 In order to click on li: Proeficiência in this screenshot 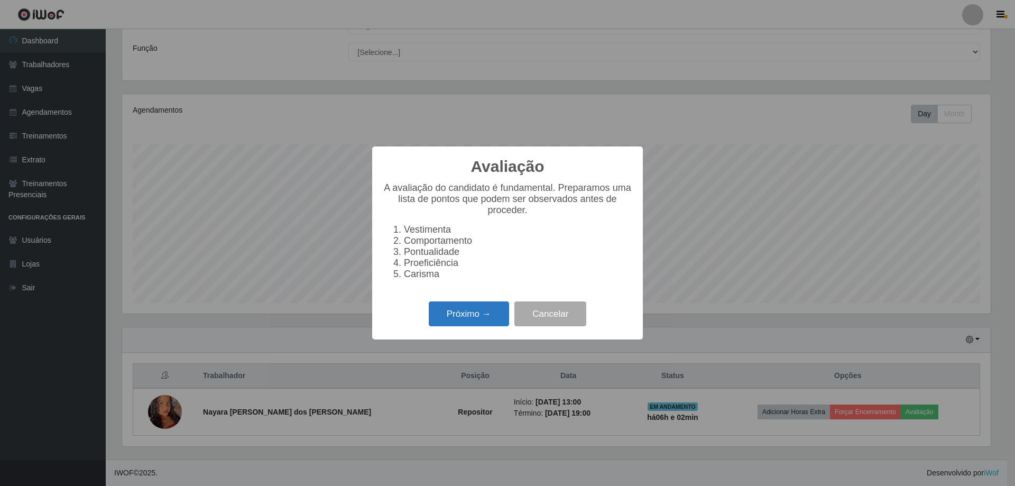, I will do `click(518, 263)`.